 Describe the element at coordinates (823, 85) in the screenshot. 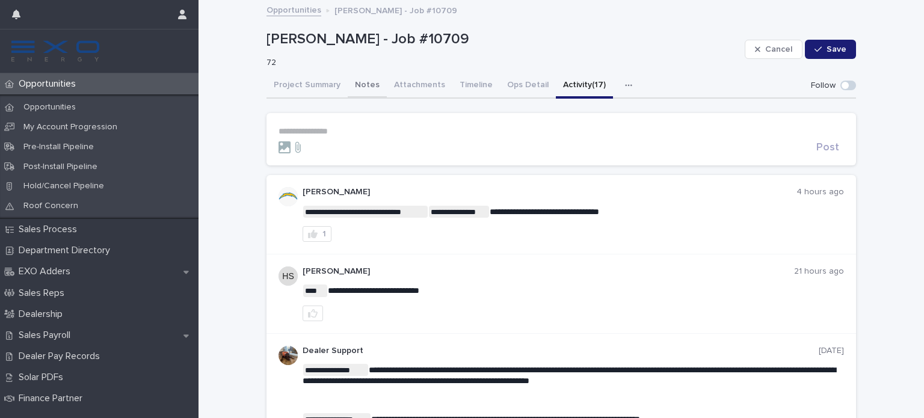

I see `p: Follow` at that location.